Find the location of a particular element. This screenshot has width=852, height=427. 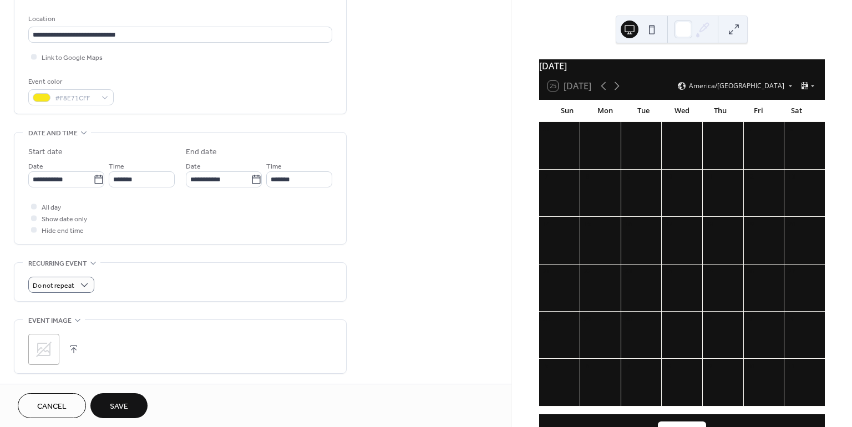

div: 18 is located at coordinates (709, 223).